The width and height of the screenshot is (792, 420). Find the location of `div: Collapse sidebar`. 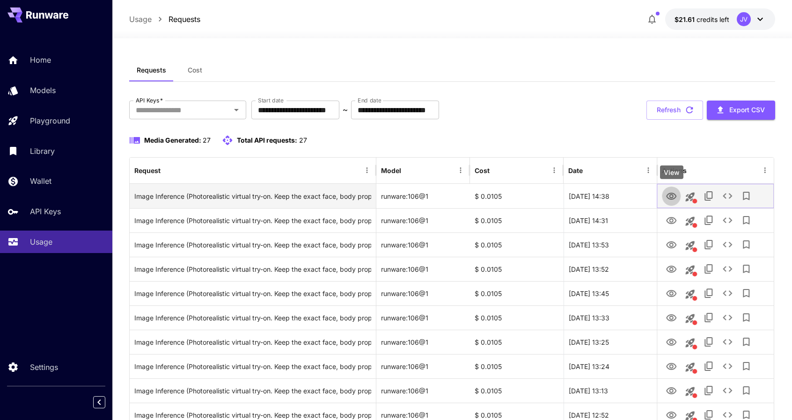

div: Collapse sidebar is located at coordinates (106, 402).